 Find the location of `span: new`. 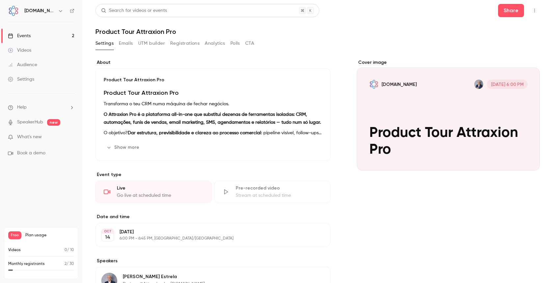

span: new is located at coordinates (54, 122).